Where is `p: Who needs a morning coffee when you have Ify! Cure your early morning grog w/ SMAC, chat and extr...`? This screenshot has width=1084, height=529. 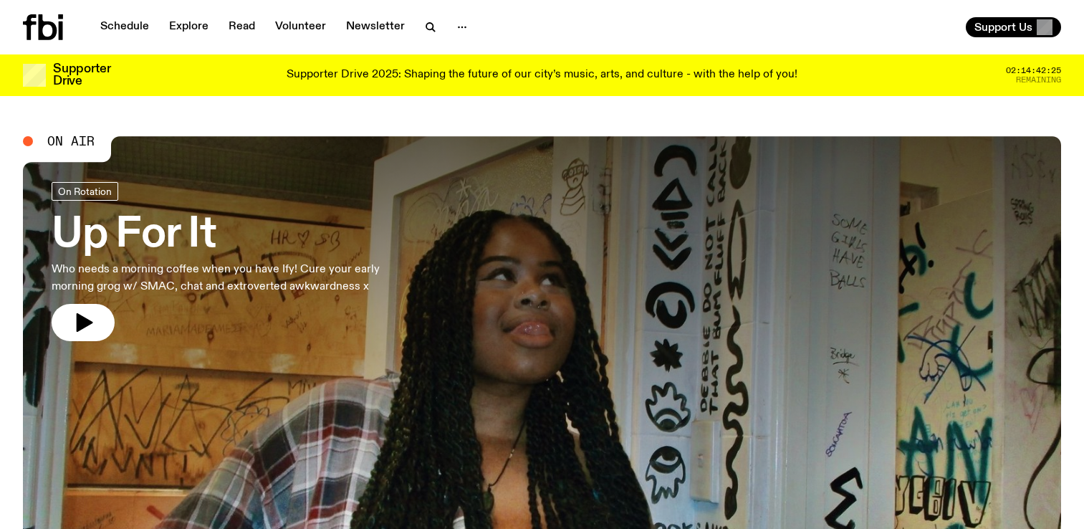
p: Who needs a morning coffee when you have Ify! Cure your early morning grog w/ SMAC, chat and extr... is located at coordinates (235, 278).